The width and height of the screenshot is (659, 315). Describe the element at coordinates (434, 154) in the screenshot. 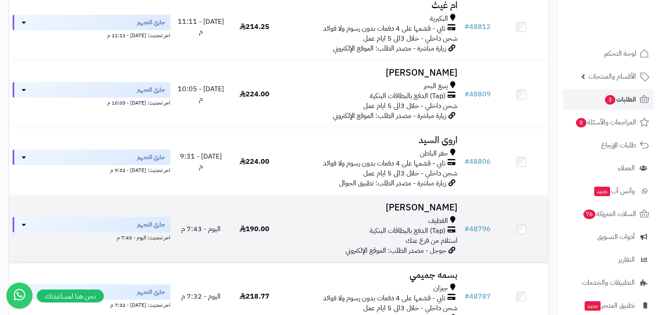

I see `span: حفر الباطن` at that location.